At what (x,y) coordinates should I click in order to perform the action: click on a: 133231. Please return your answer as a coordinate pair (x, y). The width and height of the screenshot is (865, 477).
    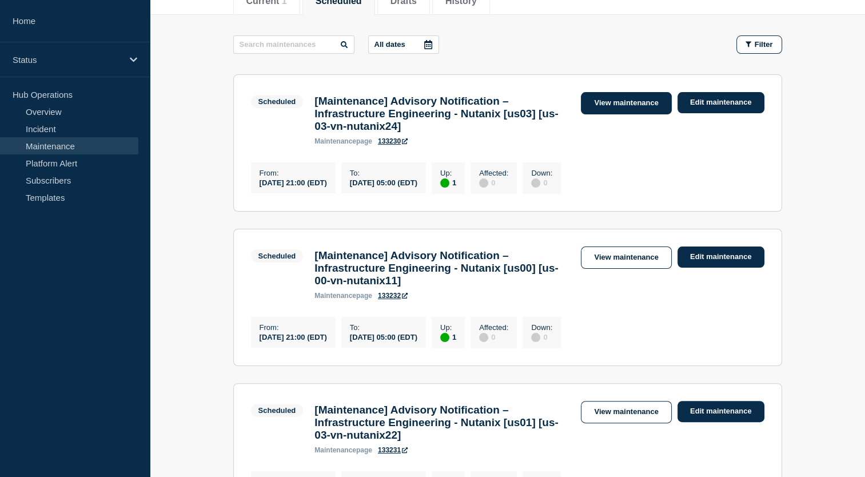
    Looking at the image, I should click on (393, 450).